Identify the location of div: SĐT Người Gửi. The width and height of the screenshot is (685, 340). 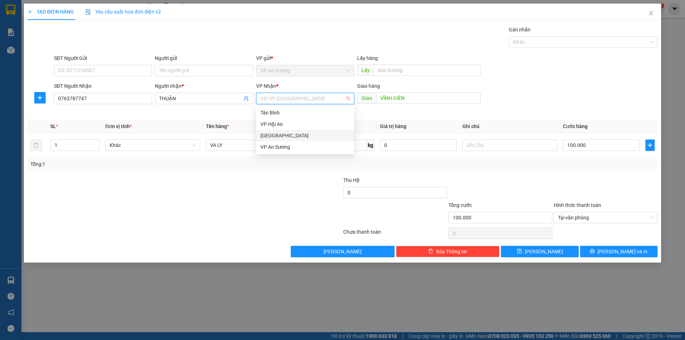
(103, 58).